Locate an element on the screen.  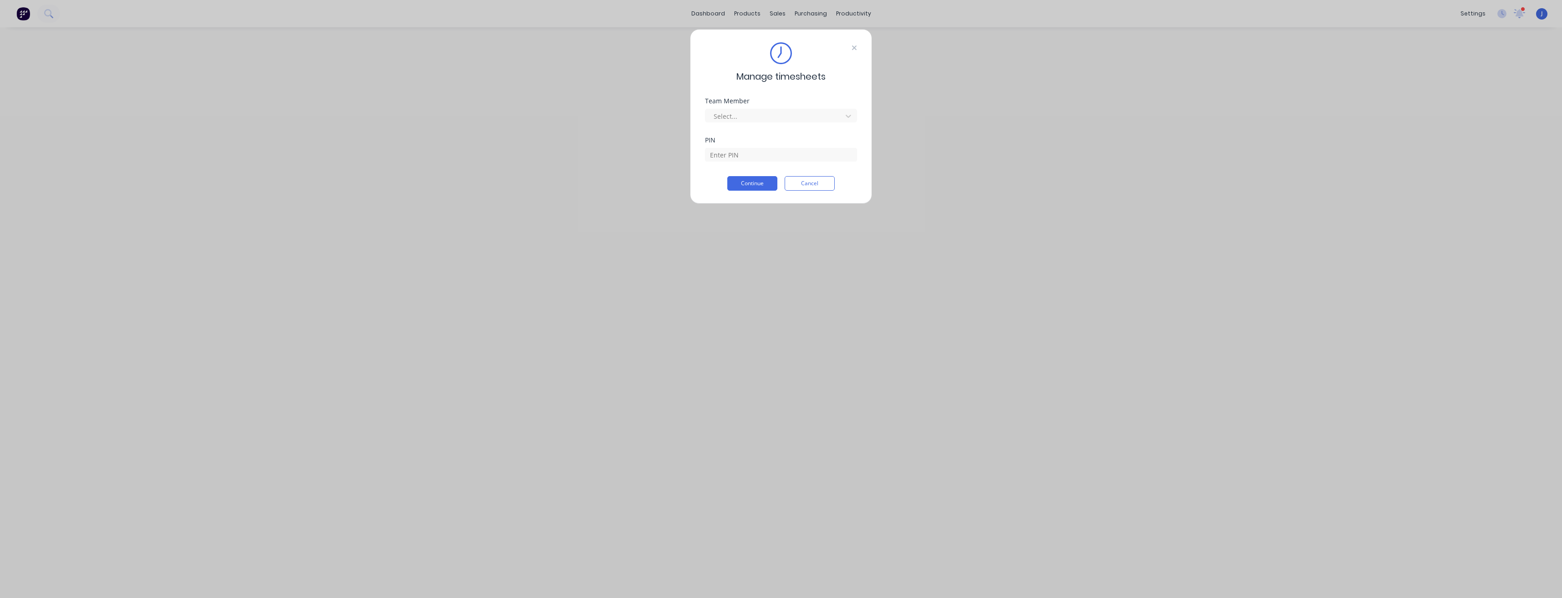
div: PIN is located at coordinates (781, 140).